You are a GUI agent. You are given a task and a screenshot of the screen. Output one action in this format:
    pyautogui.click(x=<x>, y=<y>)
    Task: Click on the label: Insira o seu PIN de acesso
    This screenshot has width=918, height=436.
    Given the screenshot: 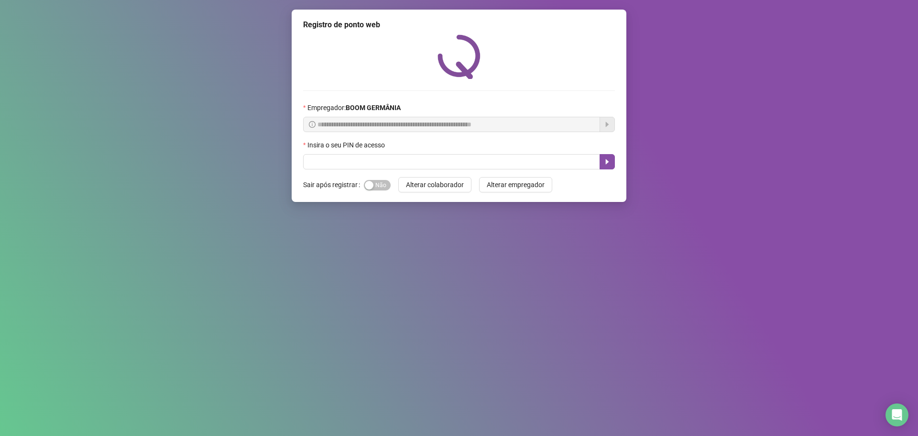 What is the action you would take?
    pyautogui.click(x=347, y=145)
    